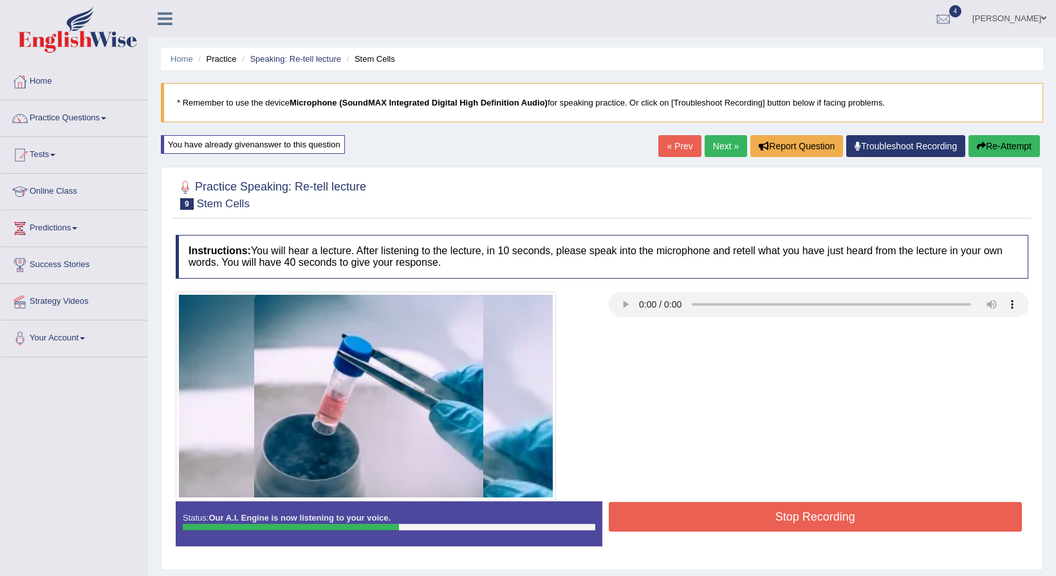 Image resolution: width=1056 pixels, height=576 pixels. What do you see at coordinates (295, 59) in the screenshot?
I see `a: Speaking: Re-tell lecture` at bounding box center [295, 59].